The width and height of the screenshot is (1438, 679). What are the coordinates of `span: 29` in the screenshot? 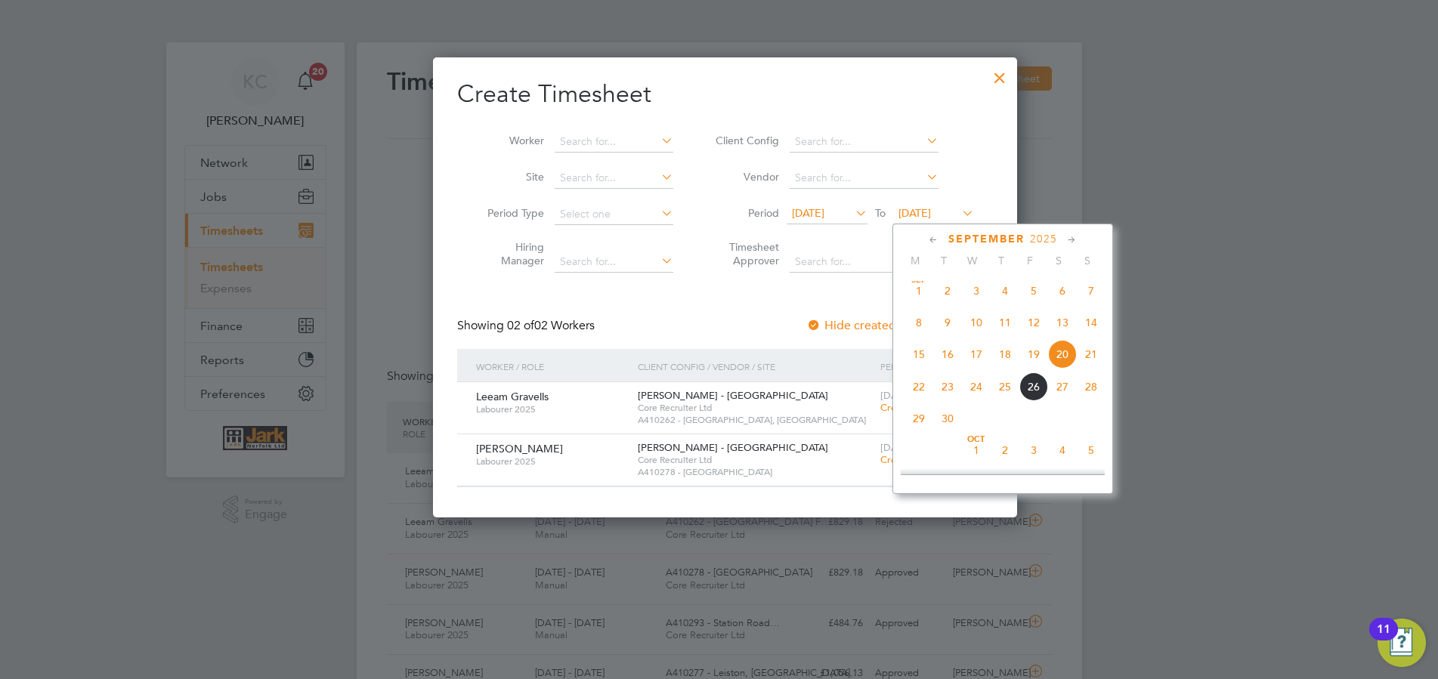 It's located at (919, 419).